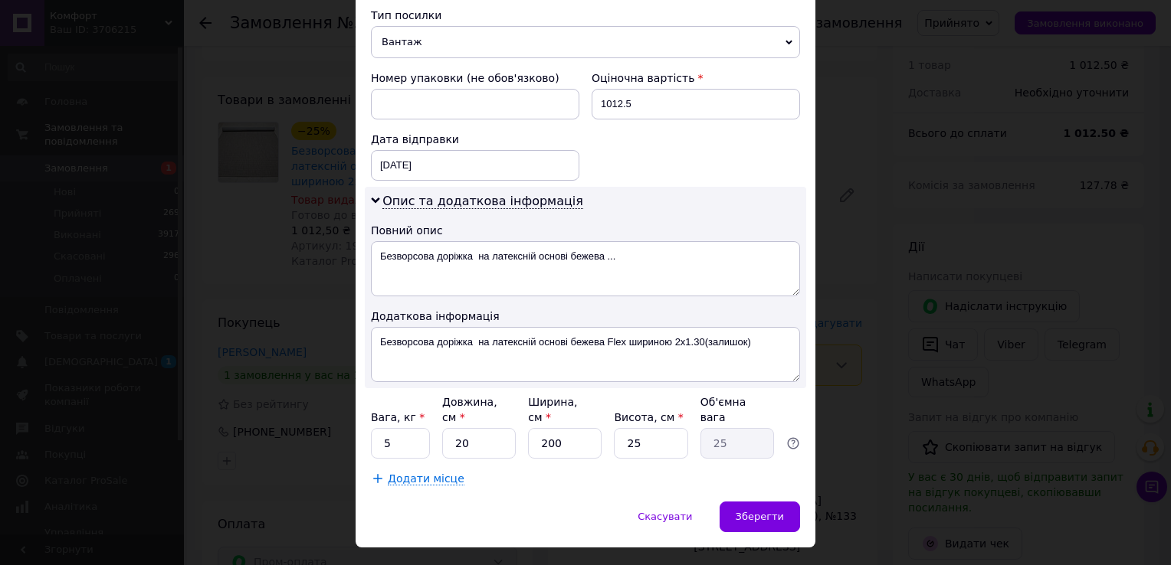  I want to click on label: Висота, см, so click(648, 418).